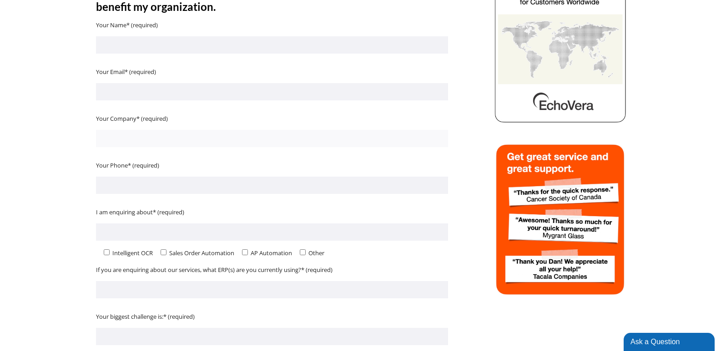 This screenshot has height=351, width=721. I want to click on p: Your Email* (required), so click(272, 72).